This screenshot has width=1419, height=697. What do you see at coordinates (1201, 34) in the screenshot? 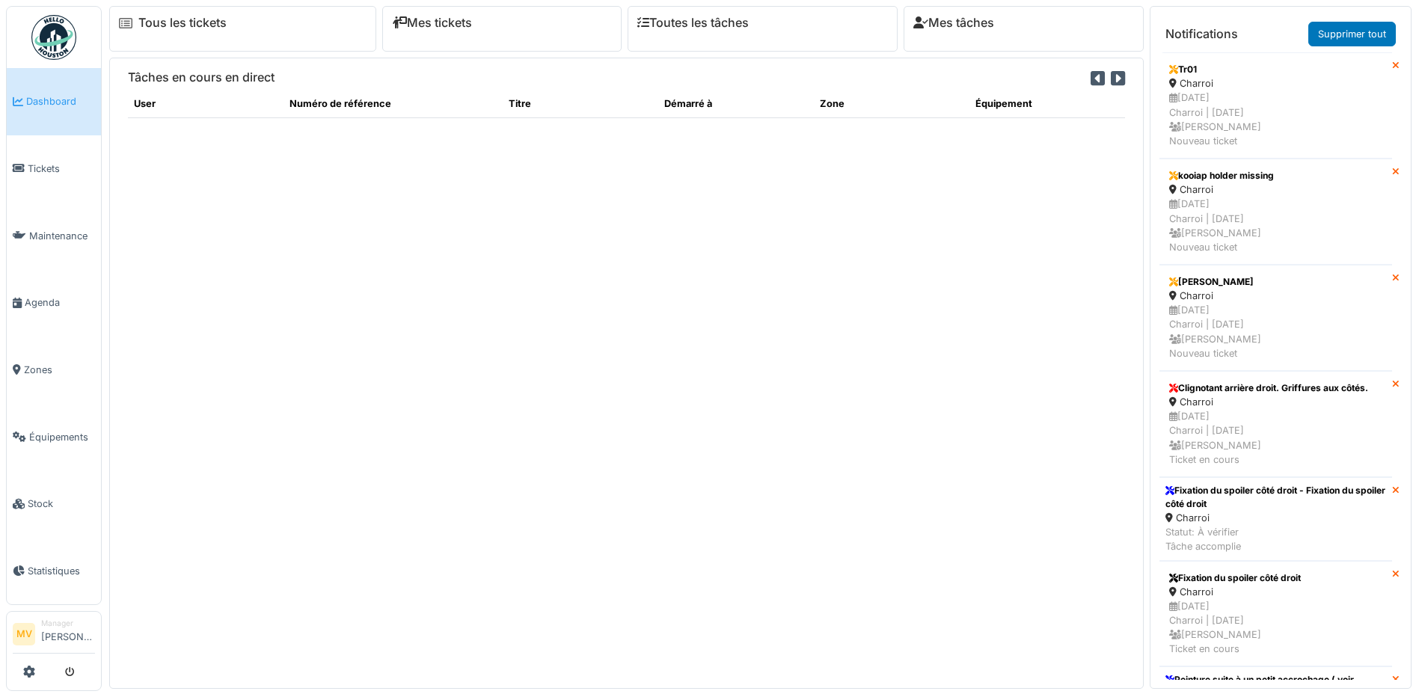
I see `h6: Notifications` at bounding box center [1201, 34].